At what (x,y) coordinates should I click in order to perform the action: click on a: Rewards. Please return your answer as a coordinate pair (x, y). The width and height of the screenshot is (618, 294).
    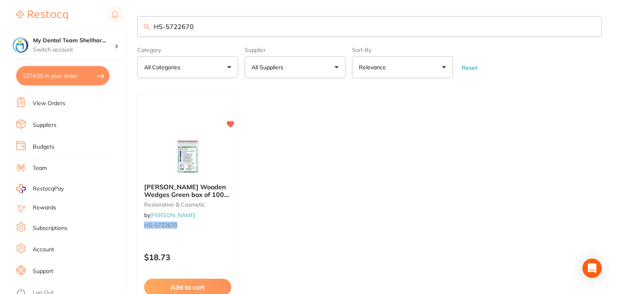
    Looking at the image, I should click on (44, 208).